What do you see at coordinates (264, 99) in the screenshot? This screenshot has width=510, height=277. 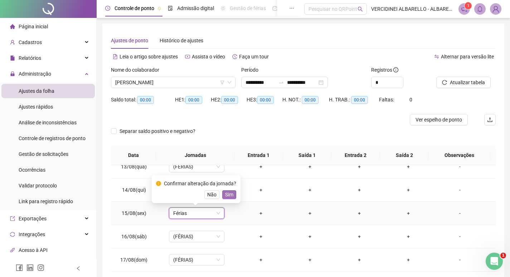 I see `div: HE 3:` at bounding box center [264, 99].